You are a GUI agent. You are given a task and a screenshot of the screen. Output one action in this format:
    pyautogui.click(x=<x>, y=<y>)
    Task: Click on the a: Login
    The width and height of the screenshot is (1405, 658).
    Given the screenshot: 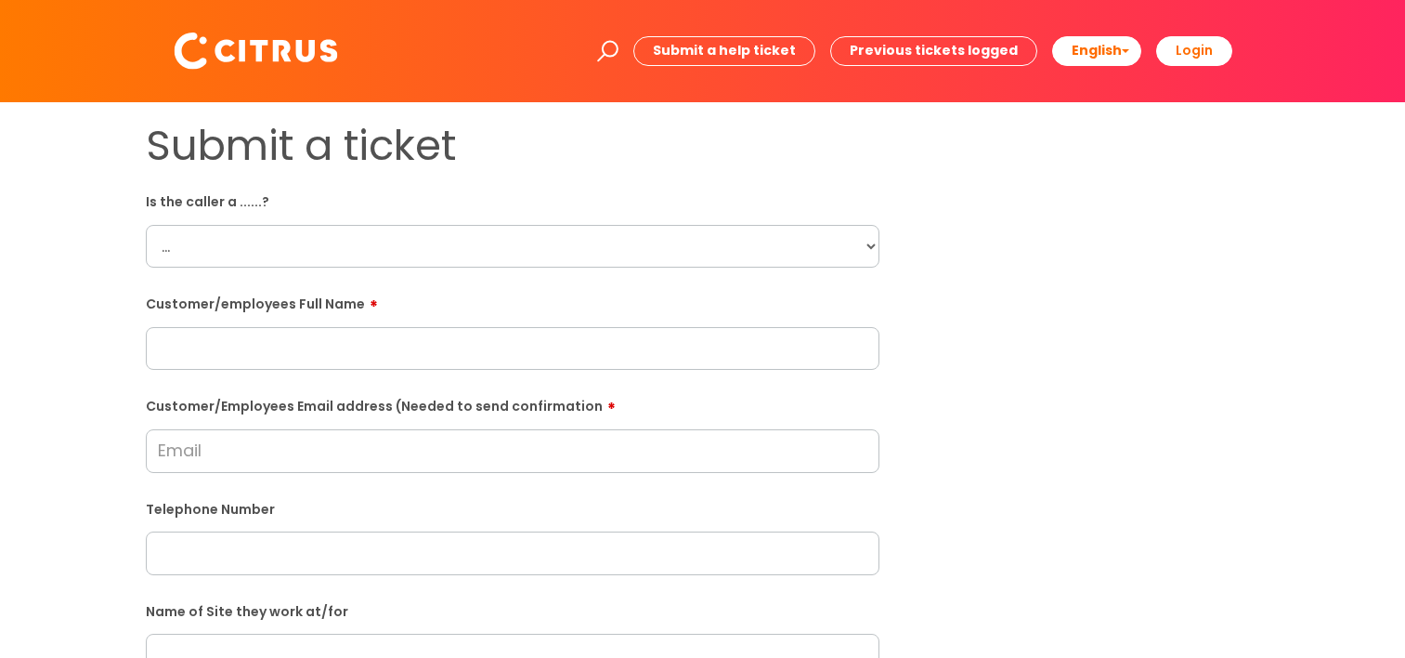 What is the action you would take?
    pyautogui.click(x=1194, y=50)
    